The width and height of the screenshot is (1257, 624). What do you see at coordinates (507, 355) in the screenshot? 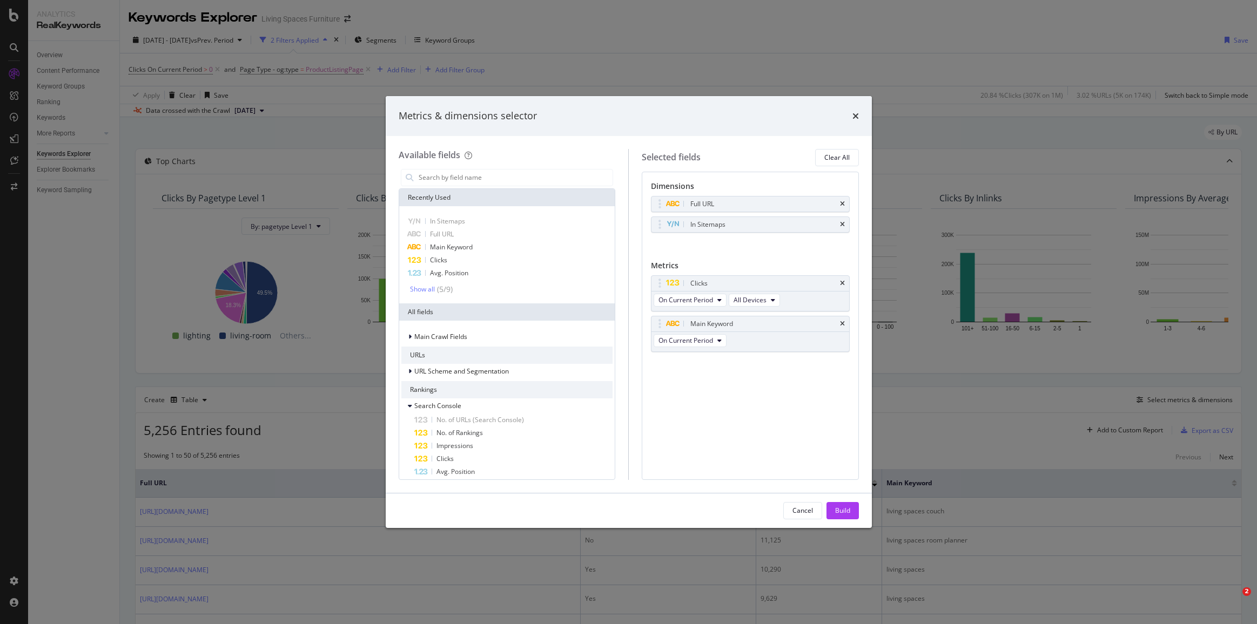
I see `div: URLs` at bounding box center [507, 355].